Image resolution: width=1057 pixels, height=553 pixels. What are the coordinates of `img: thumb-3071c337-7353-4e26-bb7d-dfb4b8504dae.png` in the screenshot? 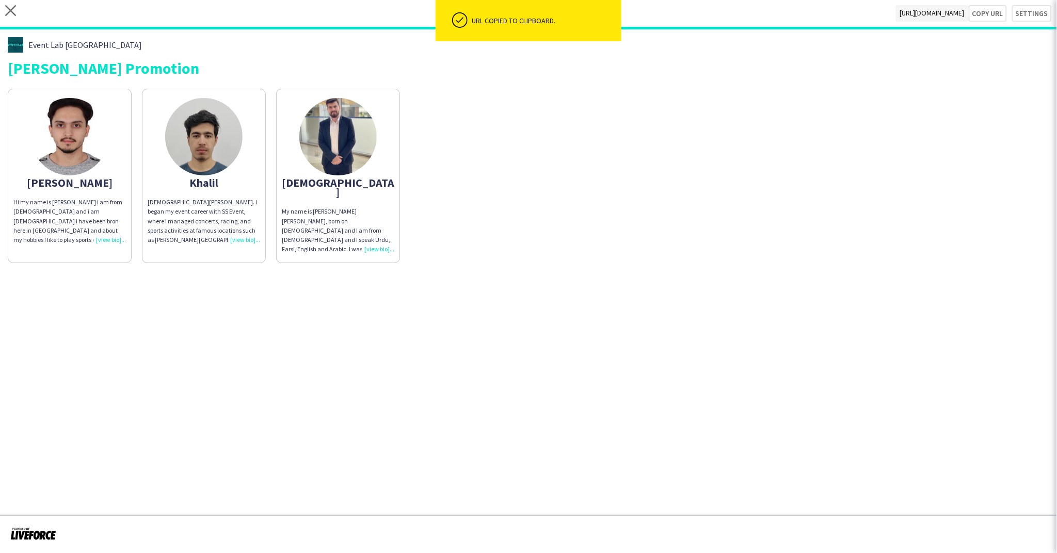 It's located at (15, 45).